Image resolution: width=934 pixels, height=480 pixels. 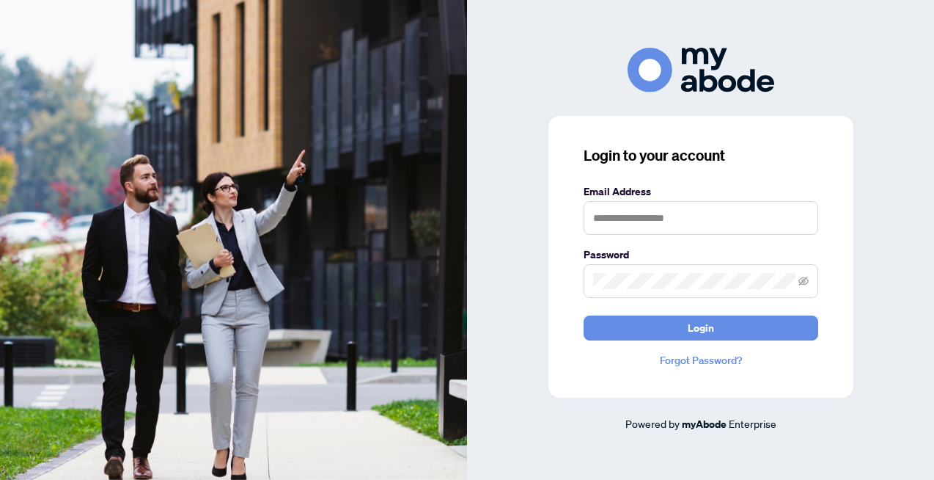 What do you see at coordinates (704, 424) in the screenshot?
I see `a: myAbode` at bounding box center [704, 424].